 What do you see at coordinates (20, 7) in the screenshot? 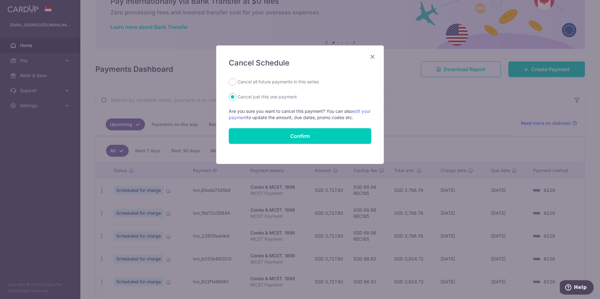
I see `span: Help` at bounding box center [20, 7].